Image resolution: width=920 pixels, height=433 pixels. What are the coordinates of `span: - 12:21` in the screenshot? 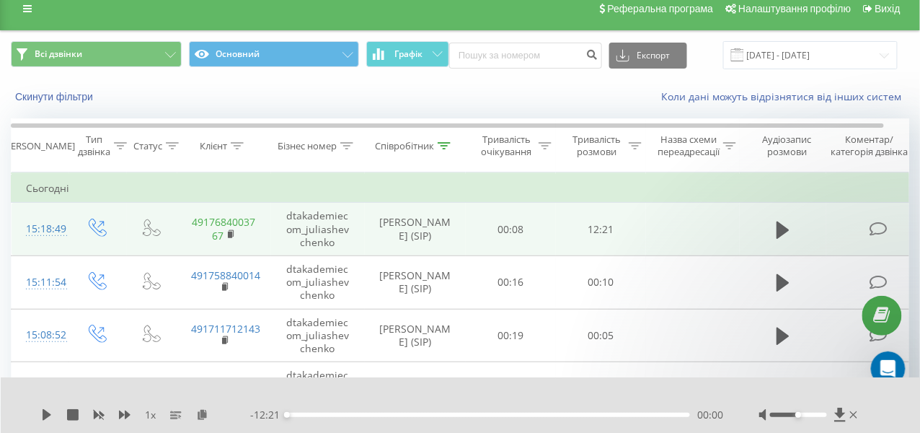 It's located at (268, 415).